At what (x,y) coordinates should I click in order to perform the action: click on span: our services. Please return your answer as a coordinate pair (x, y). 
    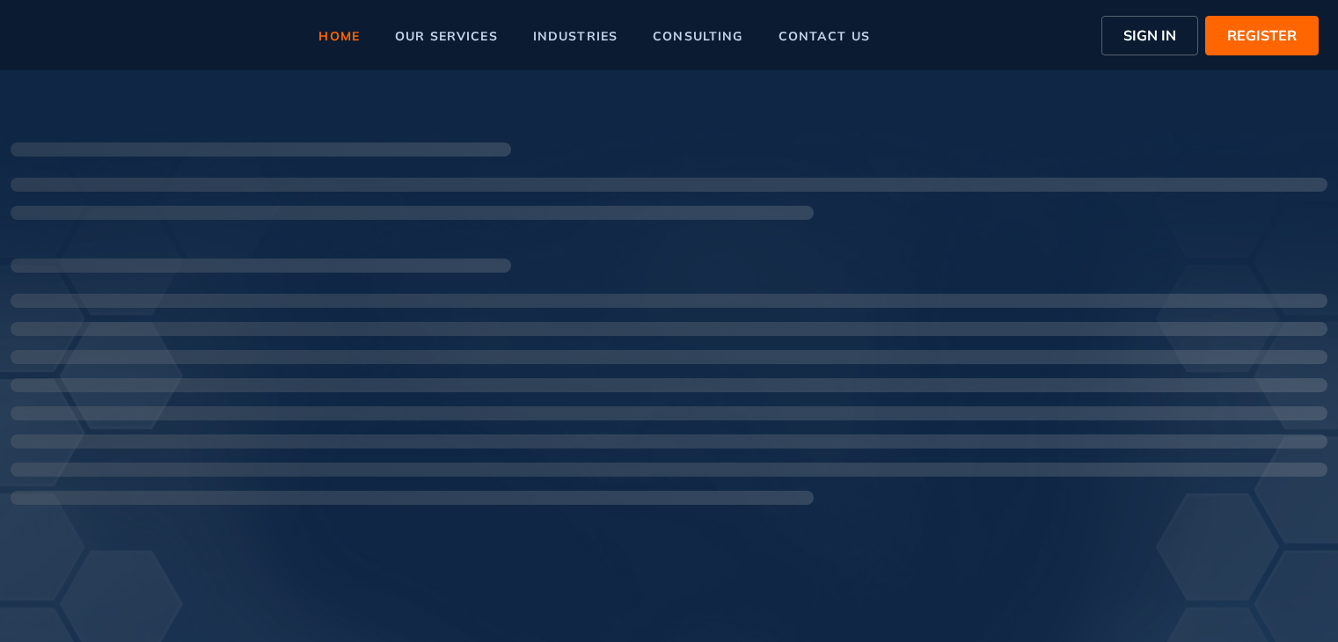
    Looking at the image, I should click on (446, 36).